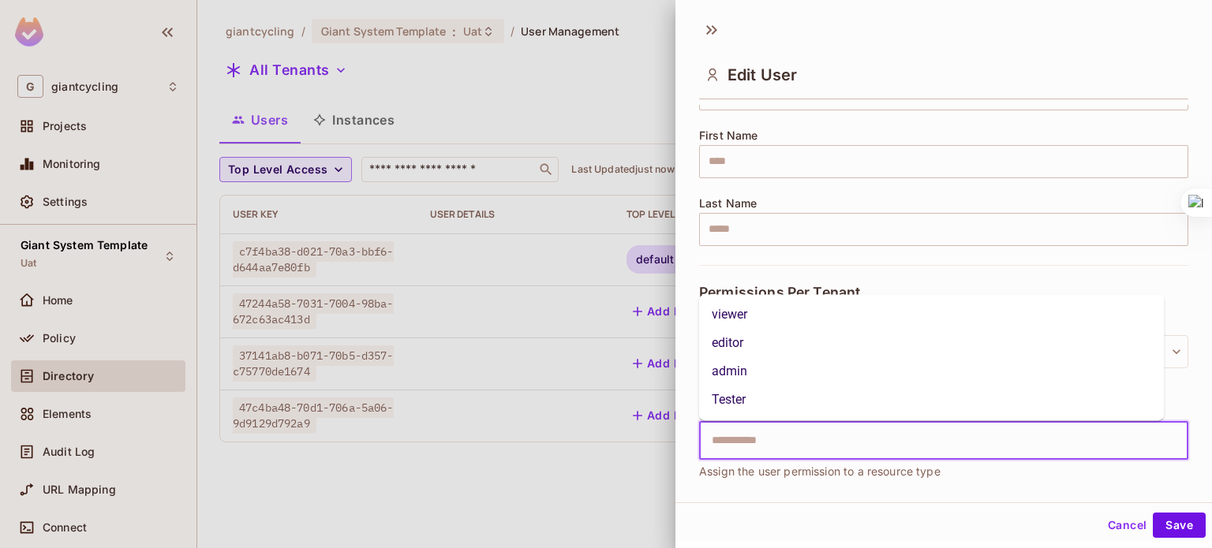 This screenshot has width=1212, height=548. What do you see at coordinates (932, 315) in the screenshot?
I see `li: viewer` at bounding box center [932, 315].